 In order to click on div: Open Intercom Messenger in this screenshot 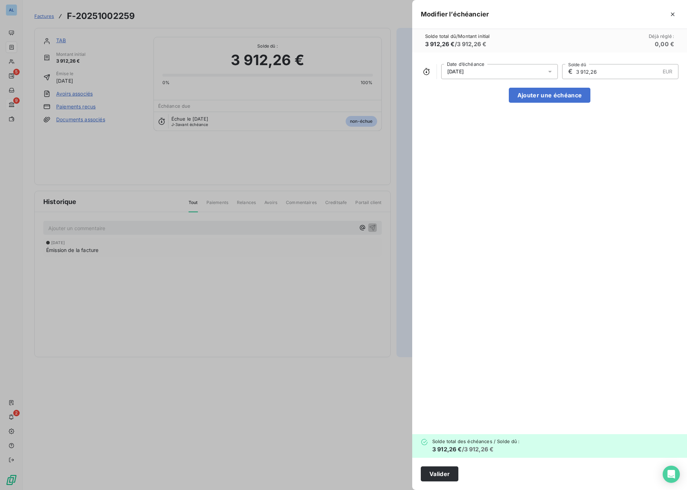, I will do `click(672, 474)`.